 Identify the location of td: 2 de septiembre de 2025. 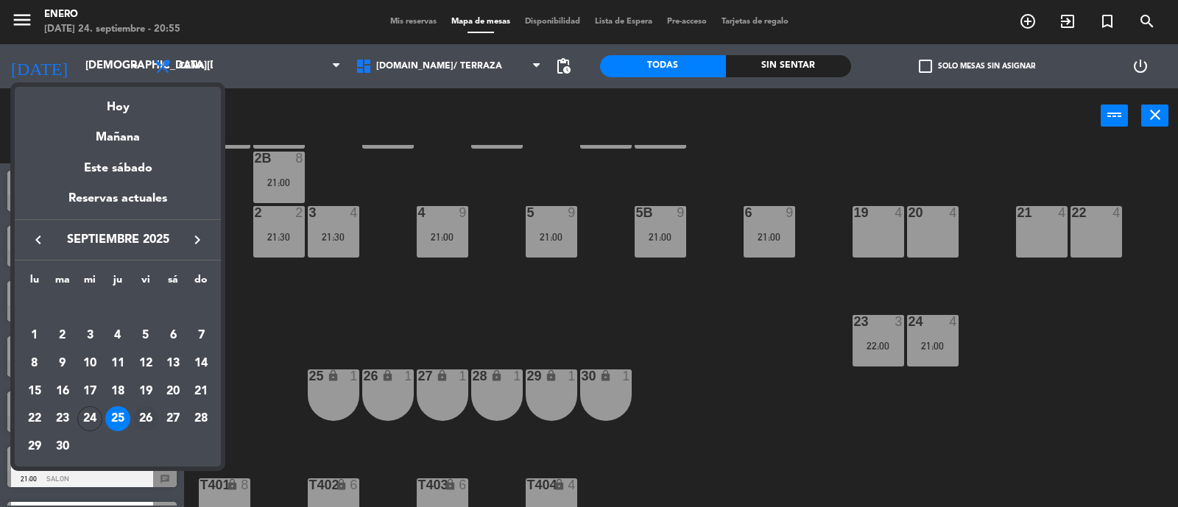
(63, 336).